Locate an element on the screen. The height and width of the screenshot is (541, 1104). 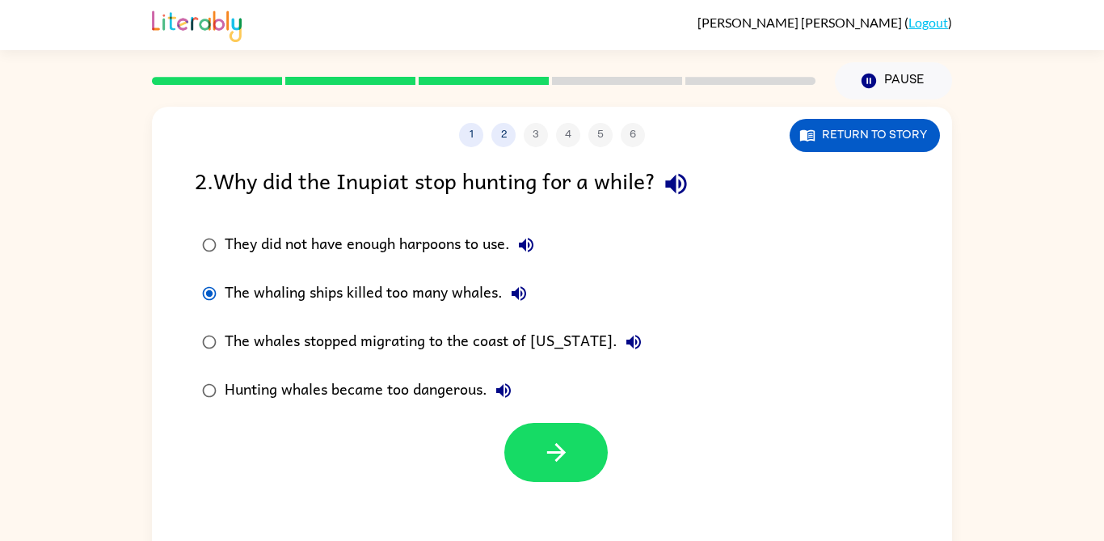
button: Hunting whales became too dangerous. is located at coordinates (504, 390).